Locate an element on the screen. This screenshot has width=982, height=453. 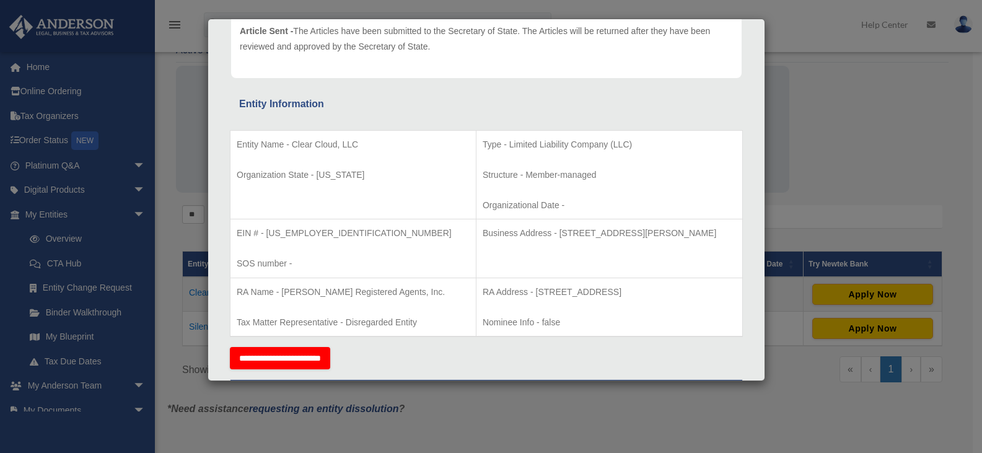
p: Tax Matter Representative - Disregarded Entity is located at coordinates (353, 322).